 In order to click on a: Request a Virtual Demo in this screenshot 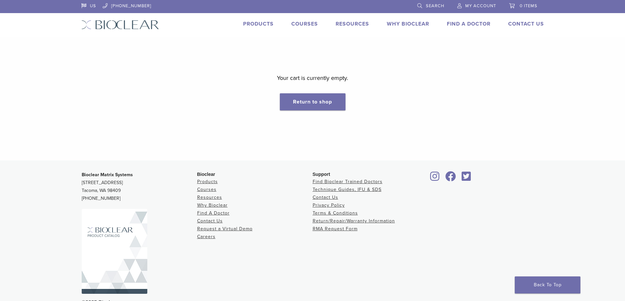, I will do `click(225, 229)`.